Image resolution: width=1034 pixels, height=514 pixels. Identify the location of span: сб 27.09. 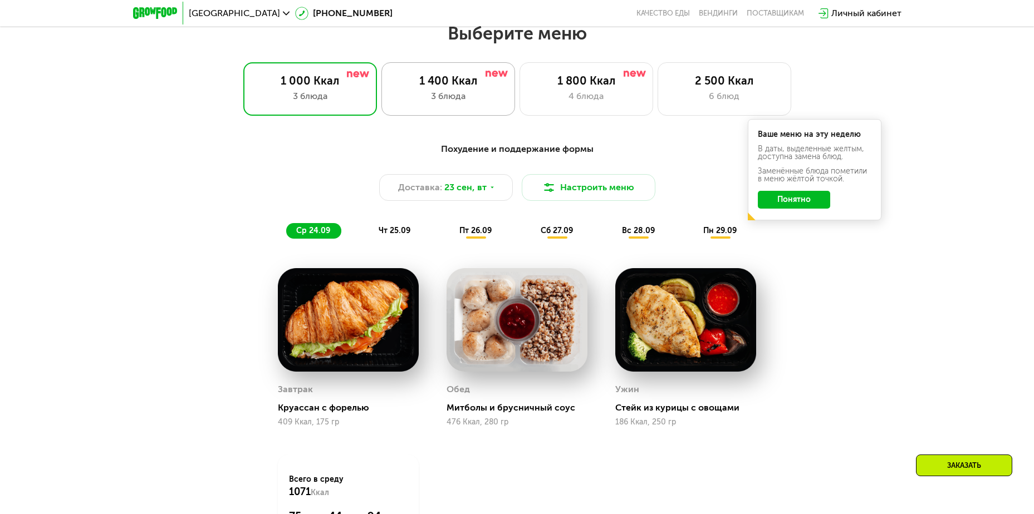
(557, 230).